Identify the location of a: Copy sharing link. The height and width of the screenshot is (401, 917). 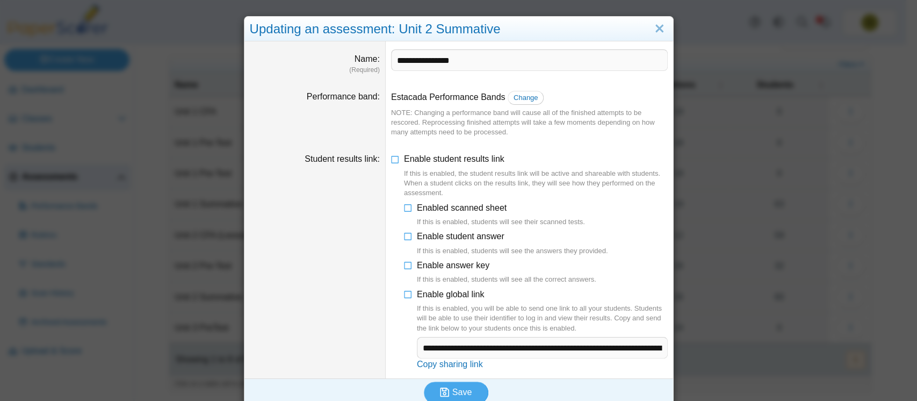
(449, 364).